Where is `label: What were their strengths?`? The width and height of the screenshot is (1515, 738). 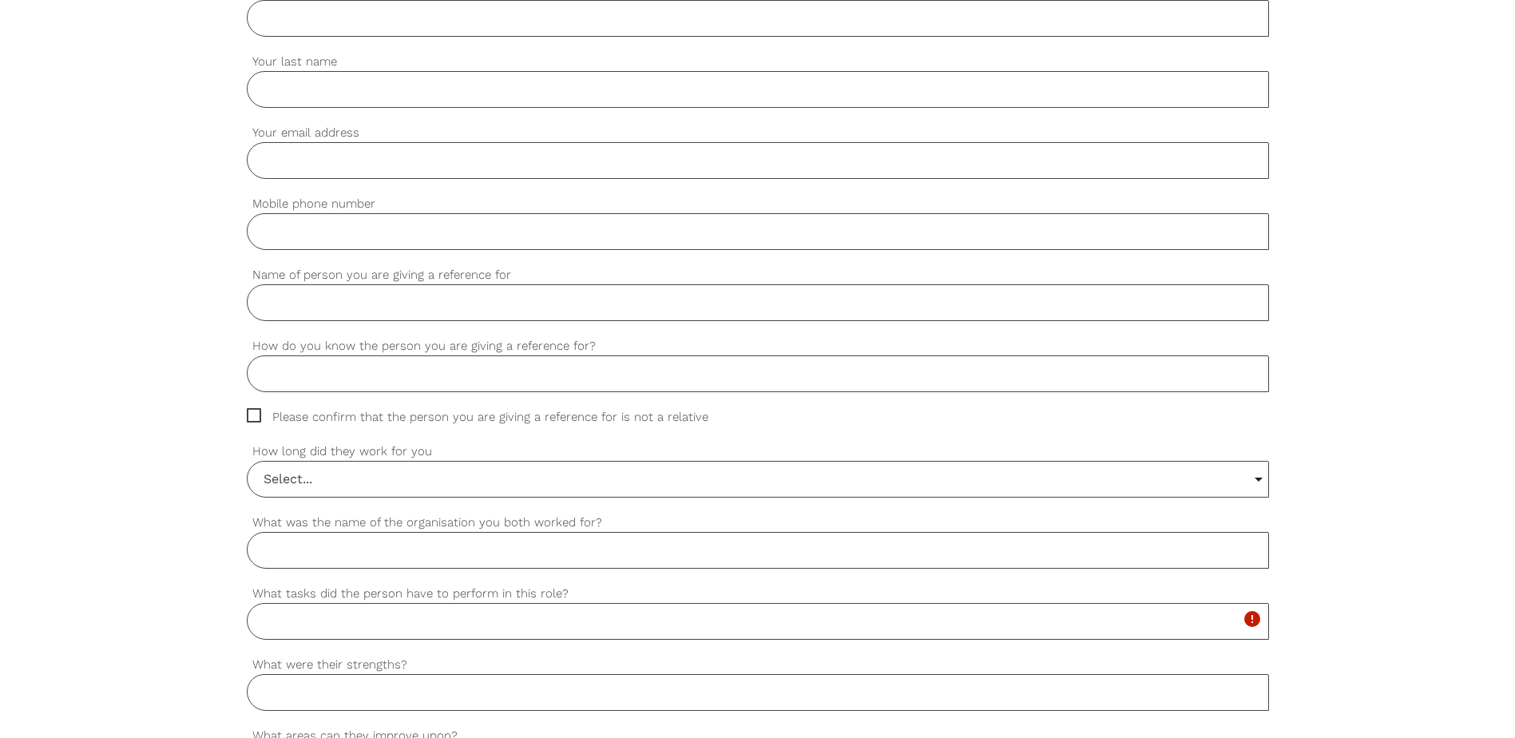
label: What were their strengths? is located at coordinates (758, 665).